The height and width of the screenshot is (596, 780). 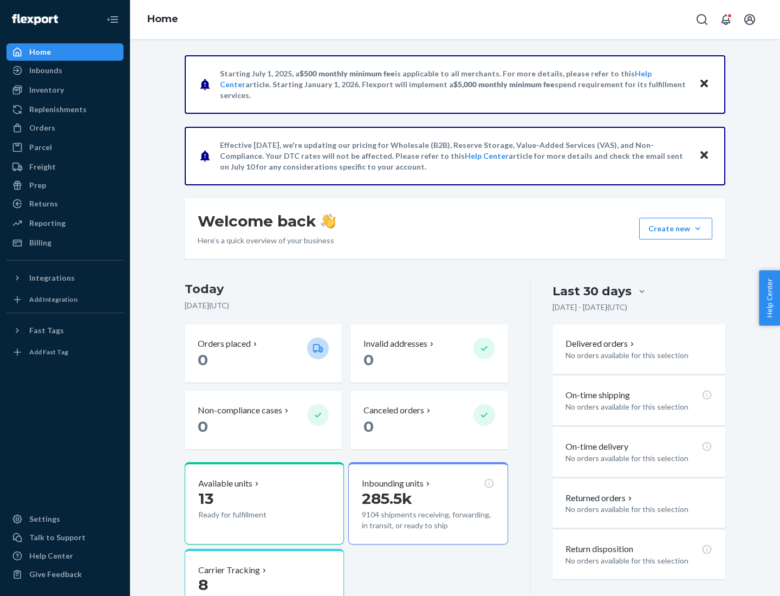 What do you see at coordinates (504, 84) in the screenshot?
I see `span: $5,000 monthly minimum fee` at bounding box center [504, 84].